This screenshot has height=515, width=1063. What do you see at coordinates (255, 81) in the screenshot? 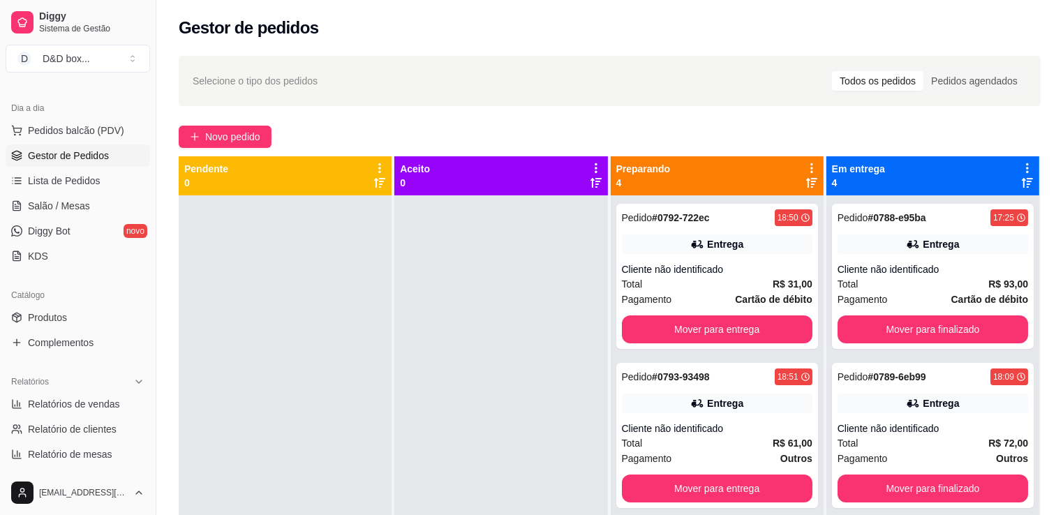
I see `span: Selecione o tipo dos pedidos` at bounding box center [255, 81].